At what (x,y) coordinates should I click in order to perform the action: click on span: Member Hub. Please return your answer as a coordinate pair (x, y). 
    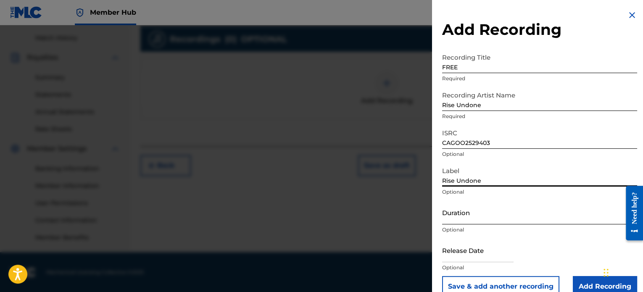
    Looking at the image, I should click on (113, 12).